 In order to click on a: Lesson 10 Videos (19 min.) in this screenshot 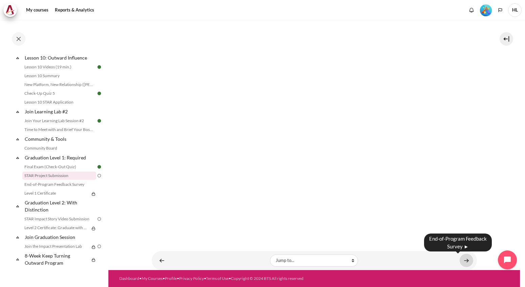, I will do `click(59, 67)`.